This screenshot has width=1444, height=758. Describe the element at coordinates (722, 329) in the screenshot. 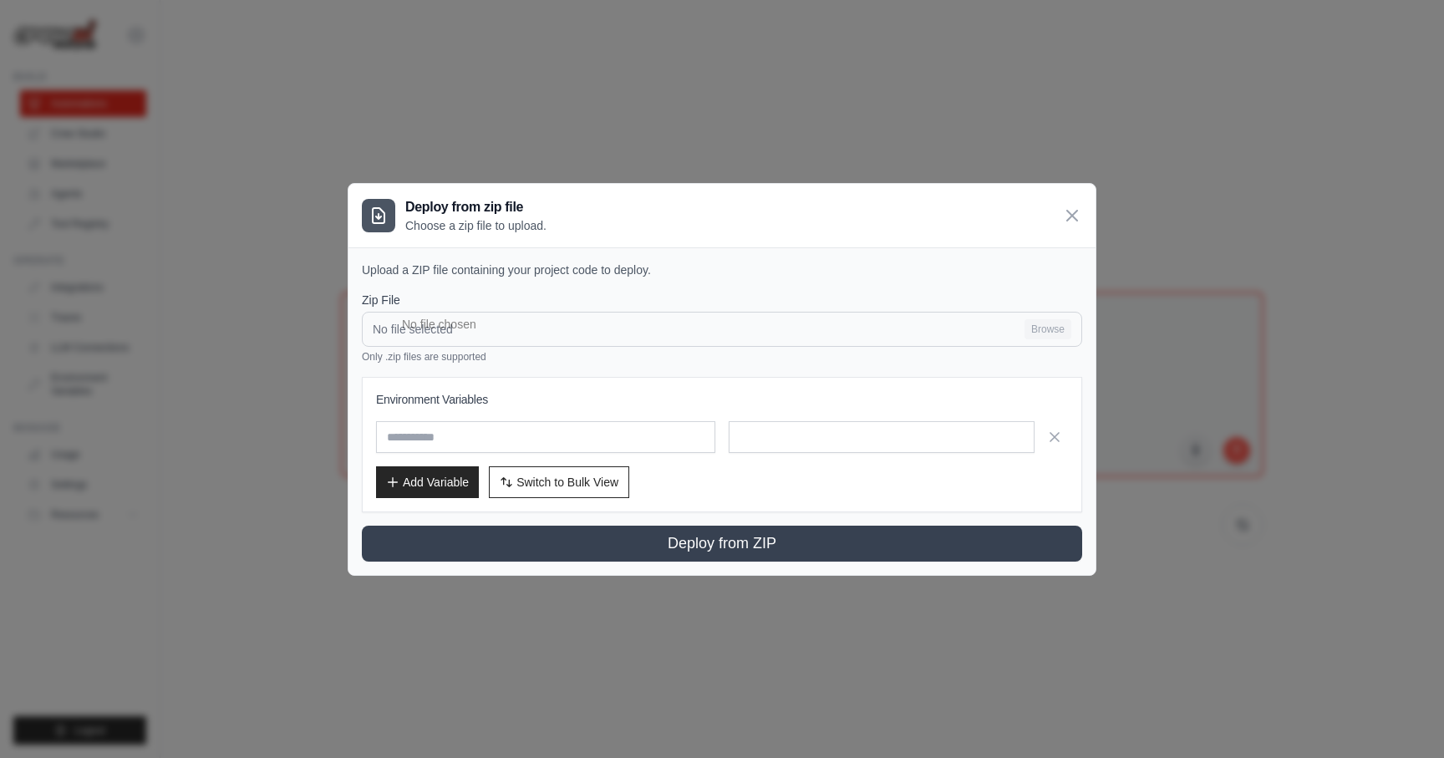

I see `input: No file selected Browse` at that location.